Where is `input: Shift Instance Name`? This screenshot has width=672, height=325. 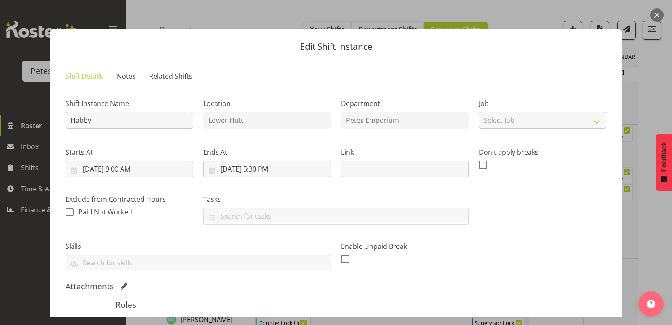
input: Shift Instance Name is located at coordinates (129, 120).